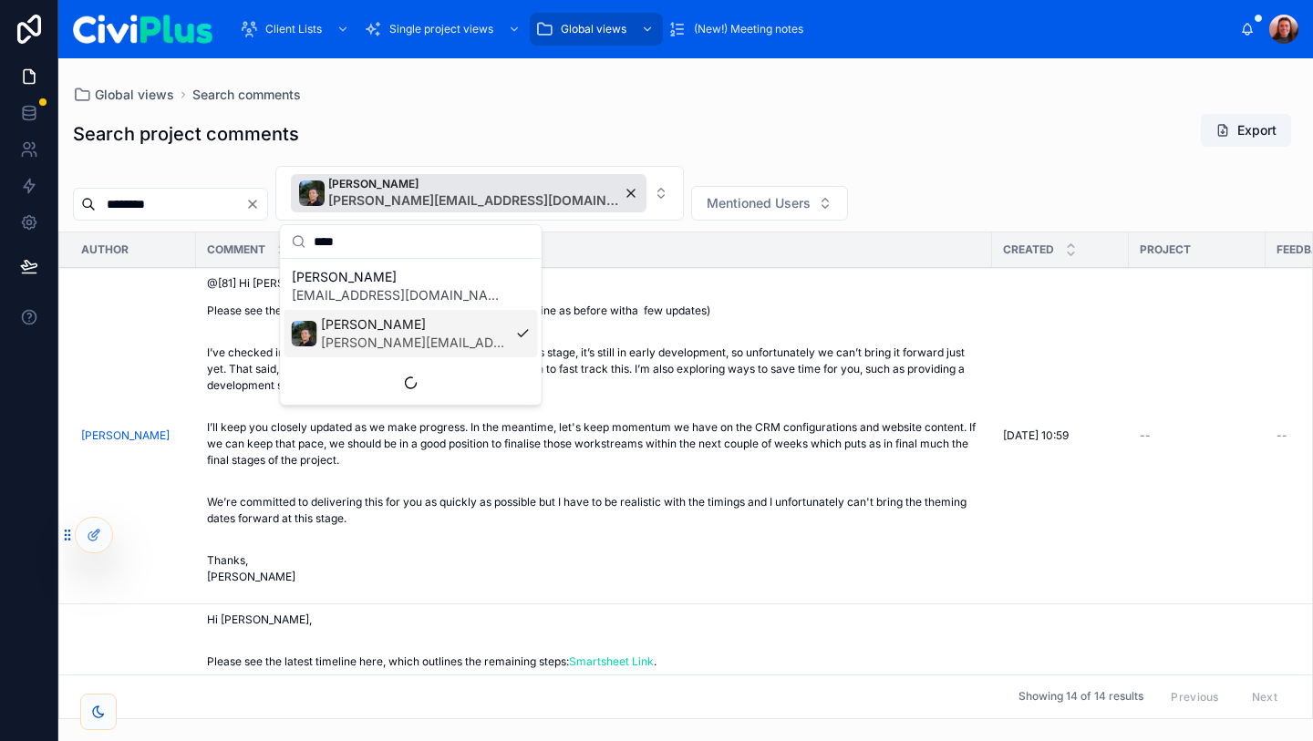 This screenshot has height=741, width=1313. I want to click on span: Author, so click(105, 250).